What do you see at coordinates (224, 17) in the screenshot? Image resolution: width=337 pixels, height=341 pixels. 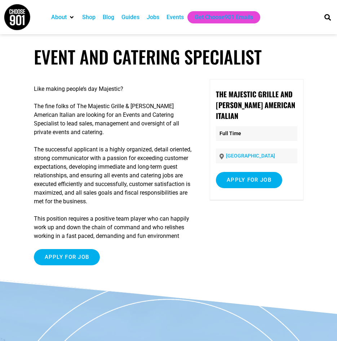 I see `a: Get Choose901 Emails` at bounding box center [224, 17].